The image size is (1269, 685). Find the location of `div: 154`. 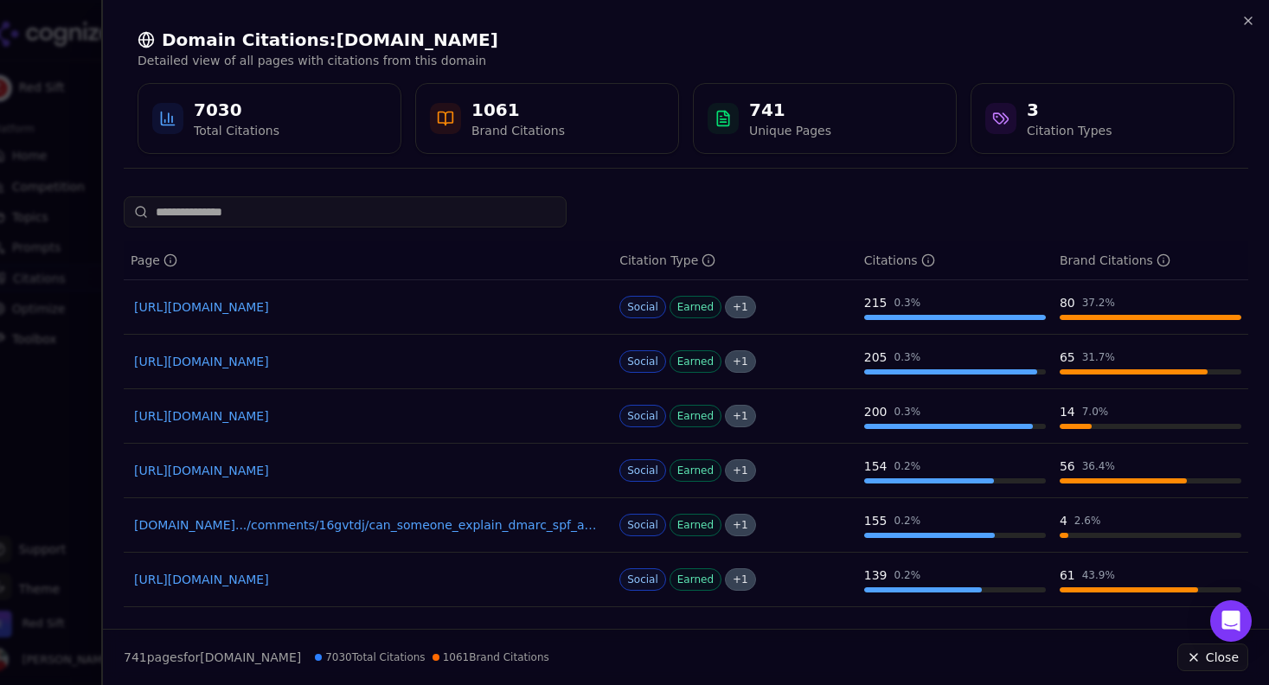

div: 154 is located at coordinates (875, 466).